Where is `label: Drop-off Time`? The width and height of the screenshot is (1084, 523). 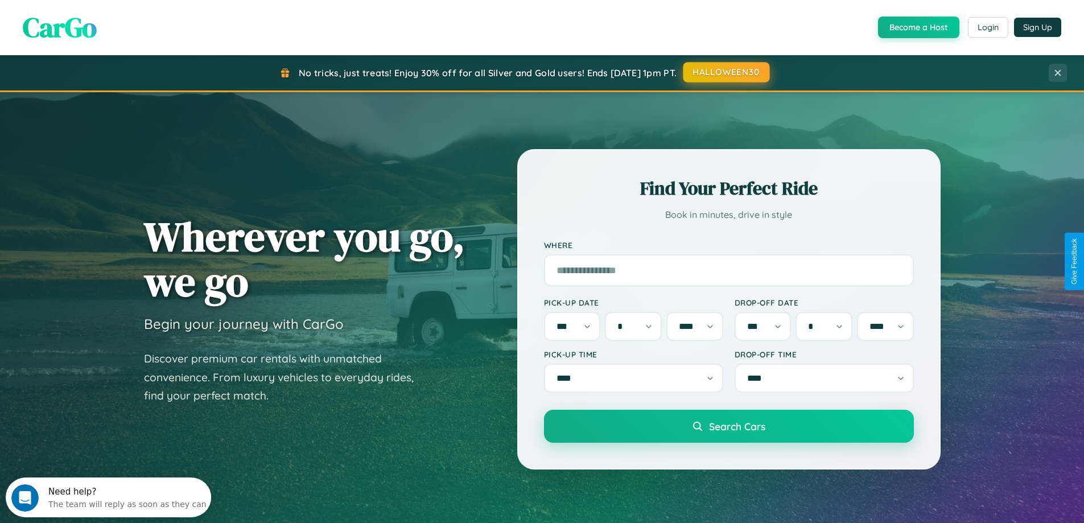
label: Drop-off Time is located at coordinates (824, 354).